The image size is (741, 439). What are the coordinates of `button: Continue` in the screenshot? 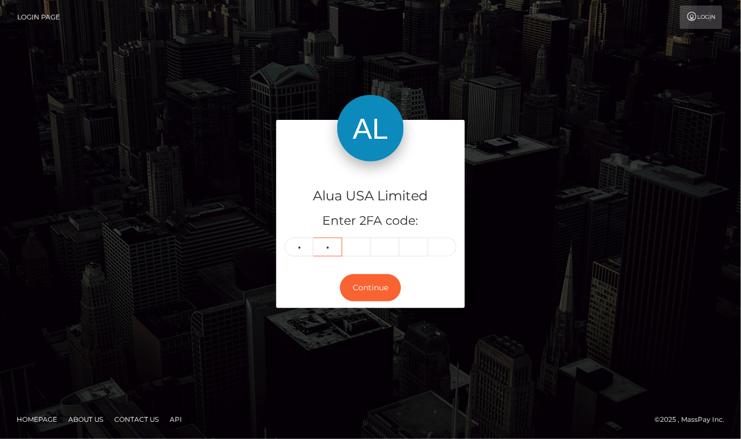 It's located at (371, 287).